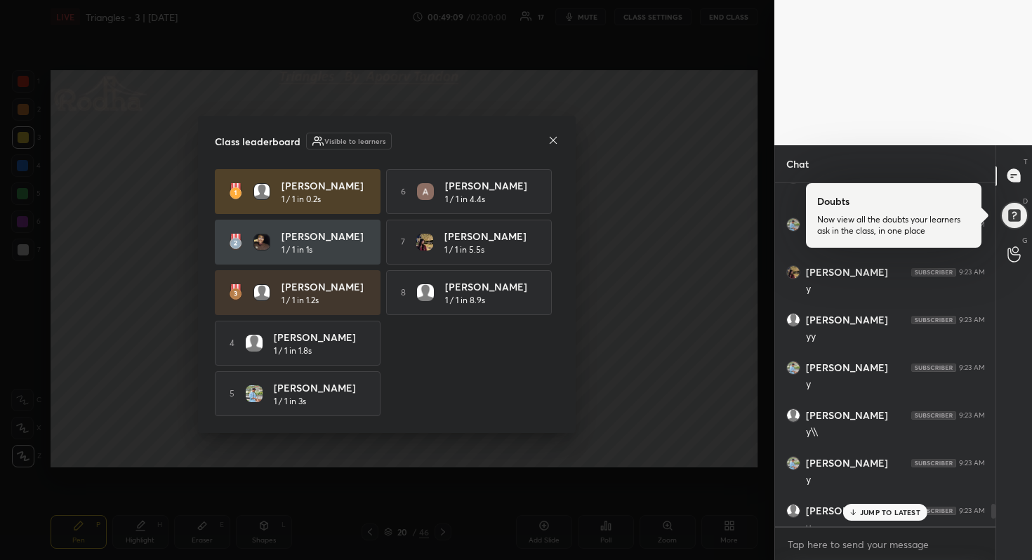 The image size is (1032, 560). Describe the element at coordinates (290, 401) in the screenshot. I see `h5: 1 / 1 in 3s` at that location.